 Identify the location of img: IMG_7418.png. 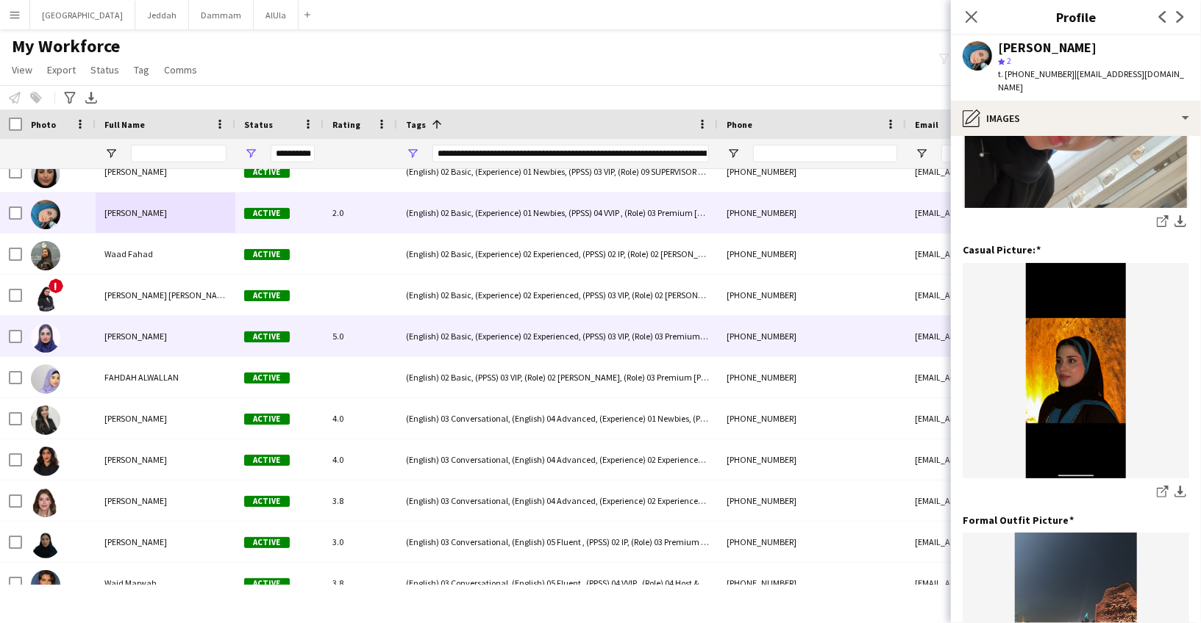
(1076, 371).